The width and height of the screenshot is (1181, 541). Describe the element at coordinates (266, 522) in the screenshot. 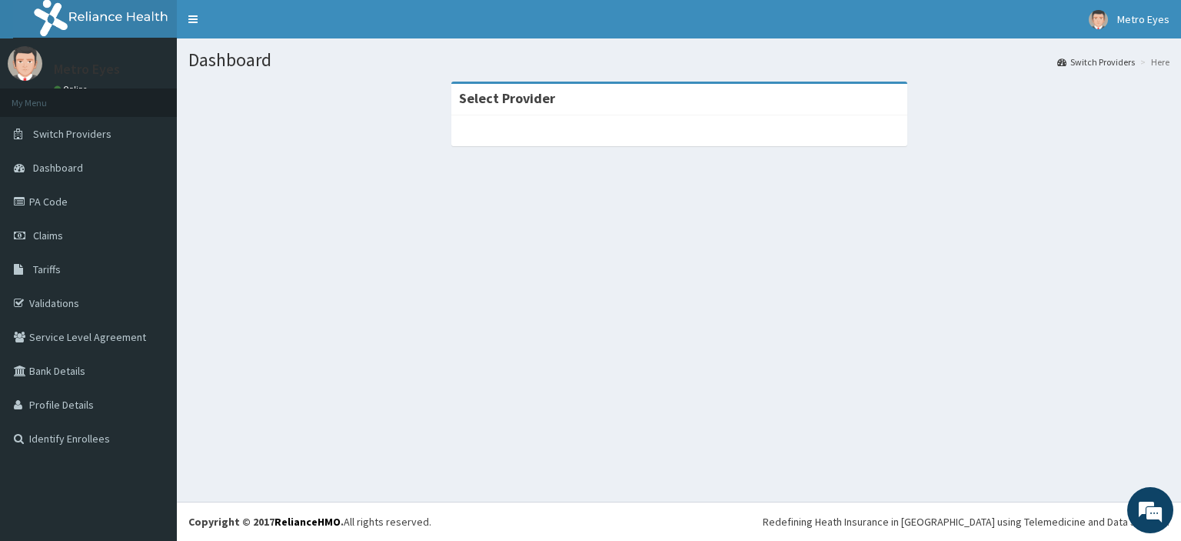

I see `strong: Copyright © 2017 .` at that location.